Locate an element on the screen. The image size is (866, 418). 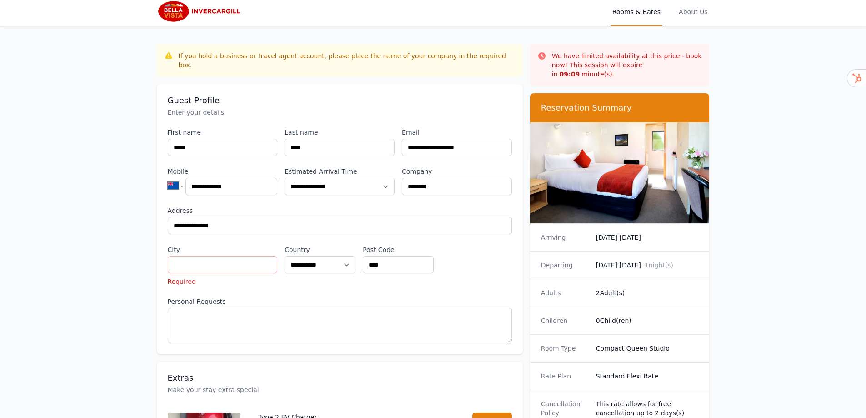
p: Required is located at coordinates (223, 281).